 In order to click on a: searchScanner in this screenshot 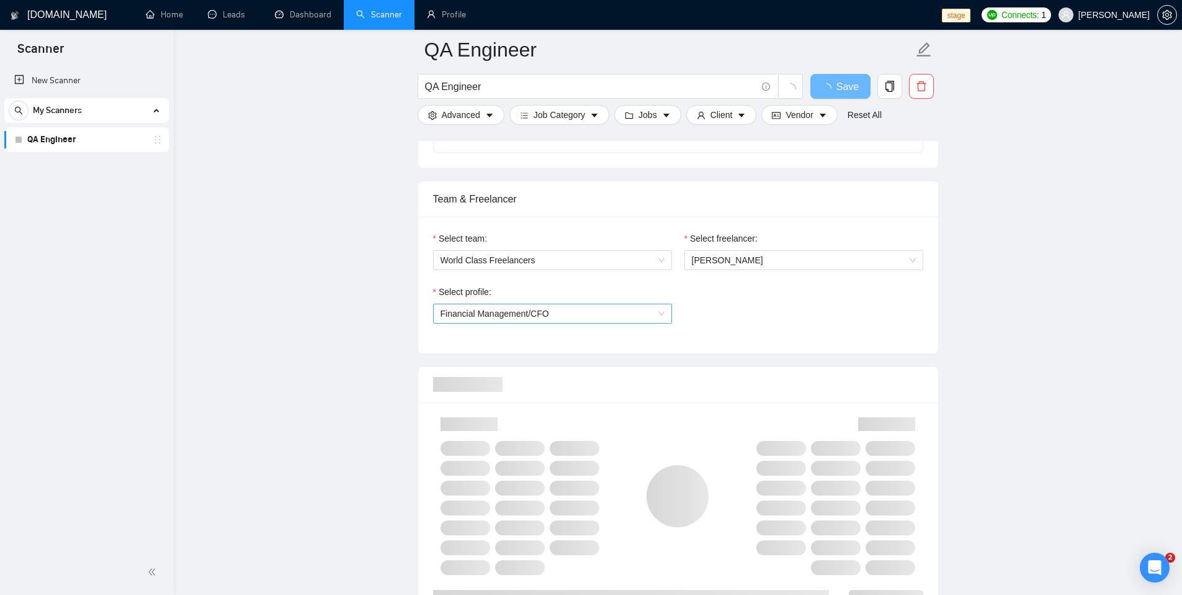, I will do `click(379, 14)`.